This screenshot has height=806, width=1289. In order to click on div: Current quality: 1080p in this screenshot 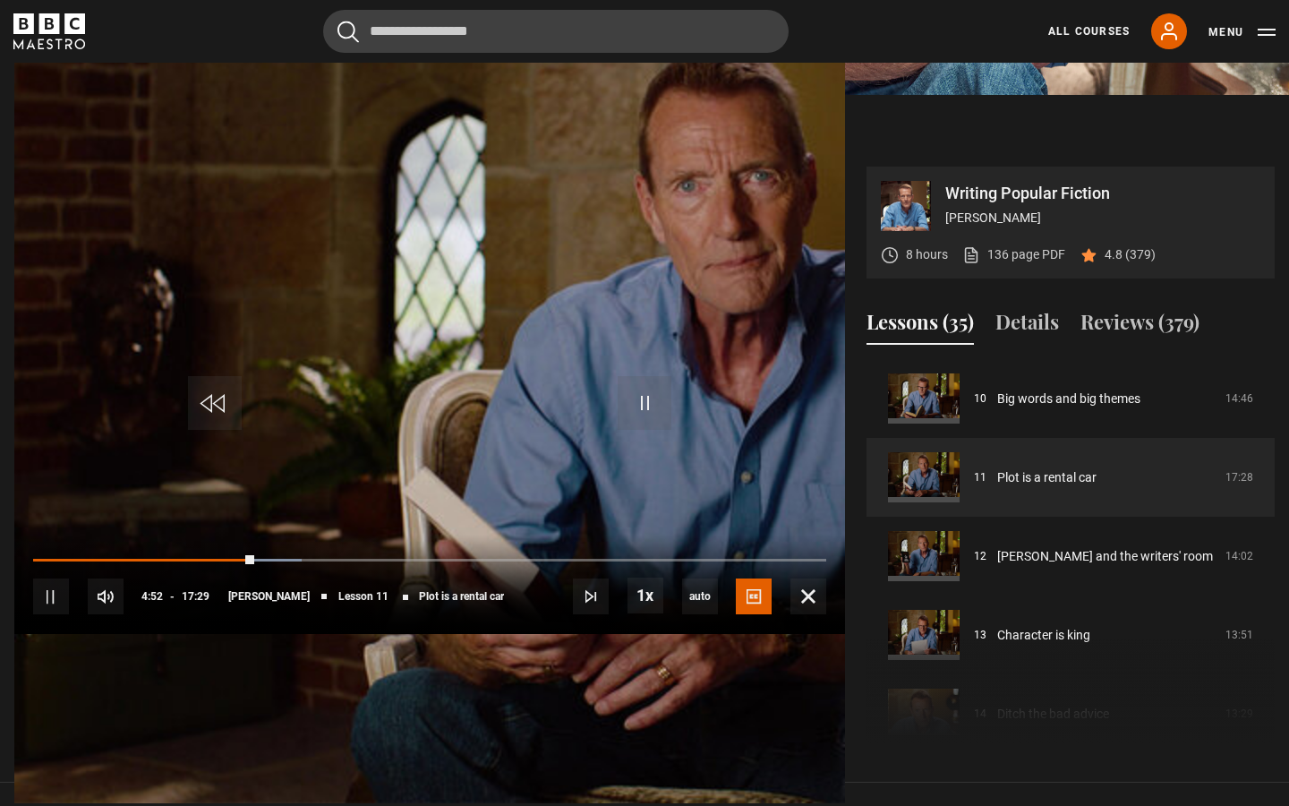, I will do `click(700, 596)`.